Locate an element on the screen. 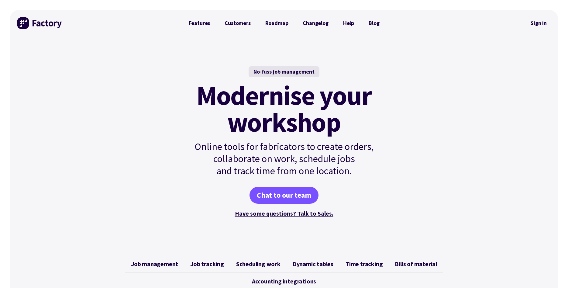 This screenshot has height=288, width=568. span: Bills of material is located at coordinates (416, 264).